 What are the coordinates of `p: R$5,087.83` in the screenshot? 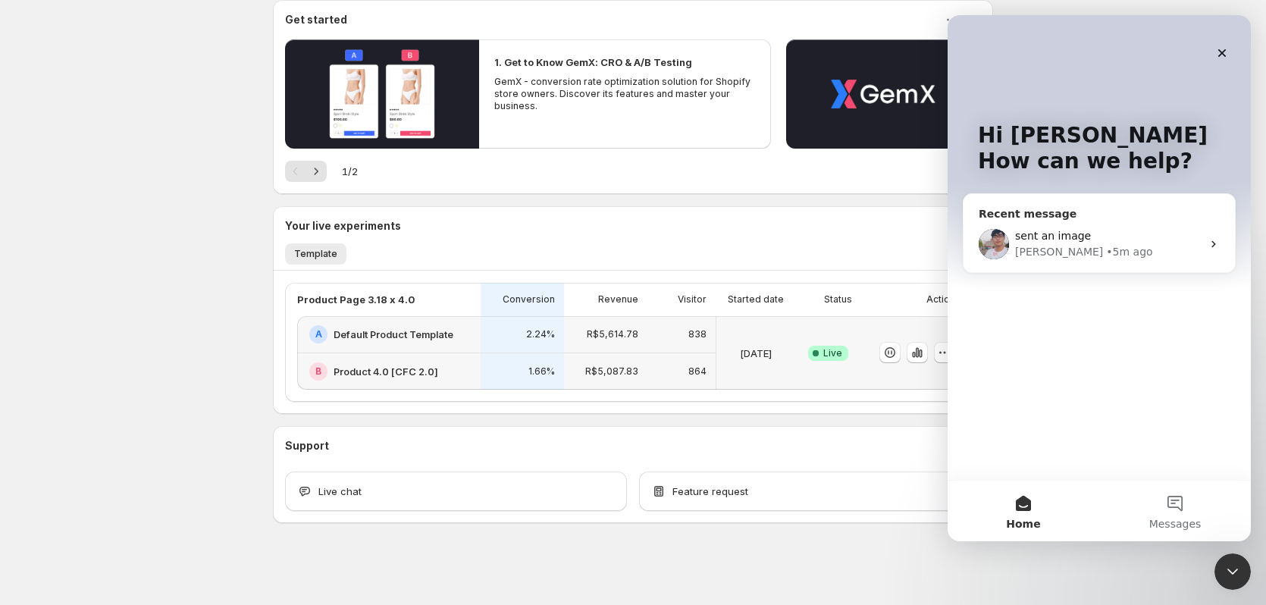 It's located at (612, 372).